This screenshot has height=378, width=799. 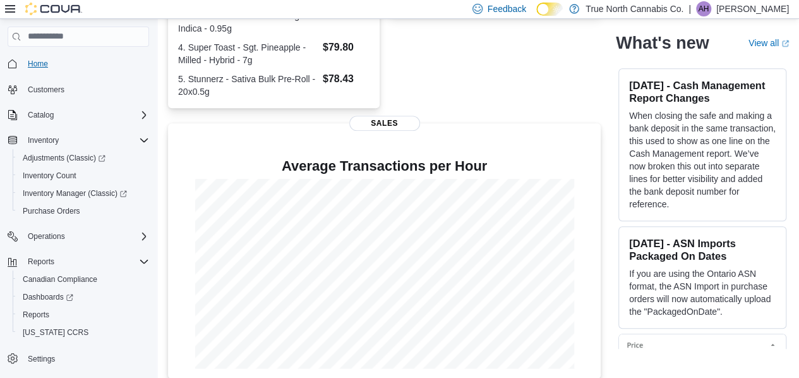 I want to click on a: Reports, so click(x=36, y=315).